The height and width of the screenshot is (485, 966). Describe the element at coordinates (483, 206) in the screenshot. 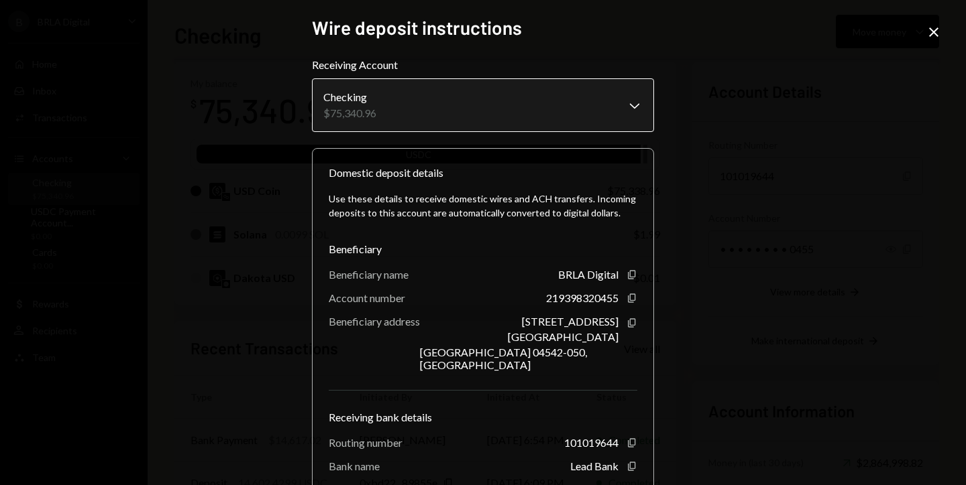

I see `div: Use these details to receive domestic wires and ACH transfers. Incoming deposits to this account ...` at that location.